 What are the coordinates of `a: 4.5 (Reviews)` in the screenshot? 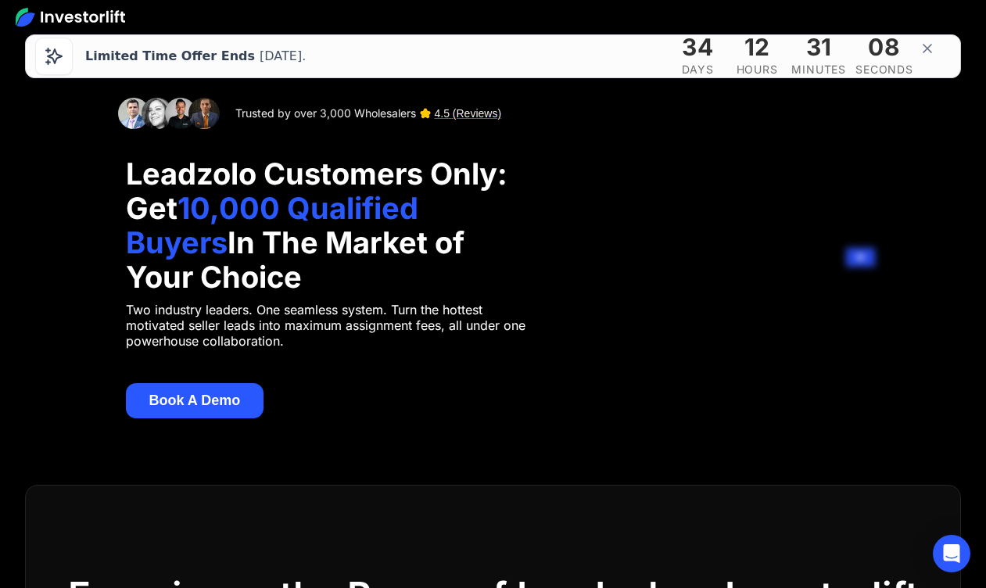 It's located at (468, 113).